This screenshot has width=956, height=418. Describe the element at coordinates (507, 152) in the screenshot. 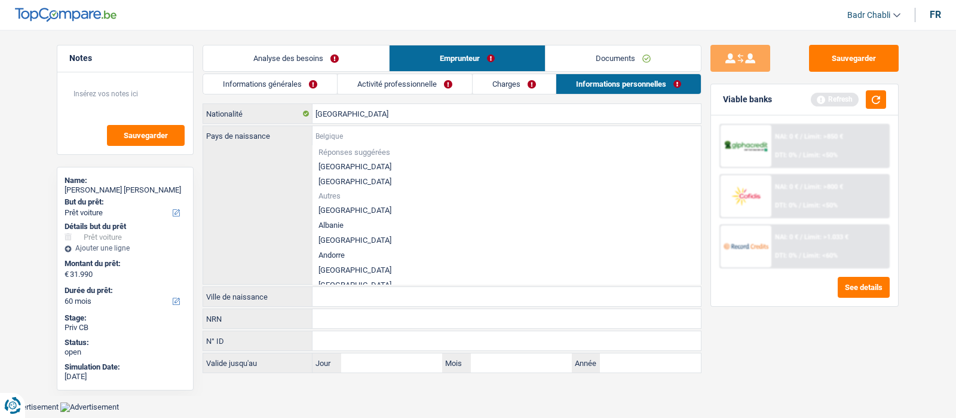

I see `span: Réponses suggérées` at that location.